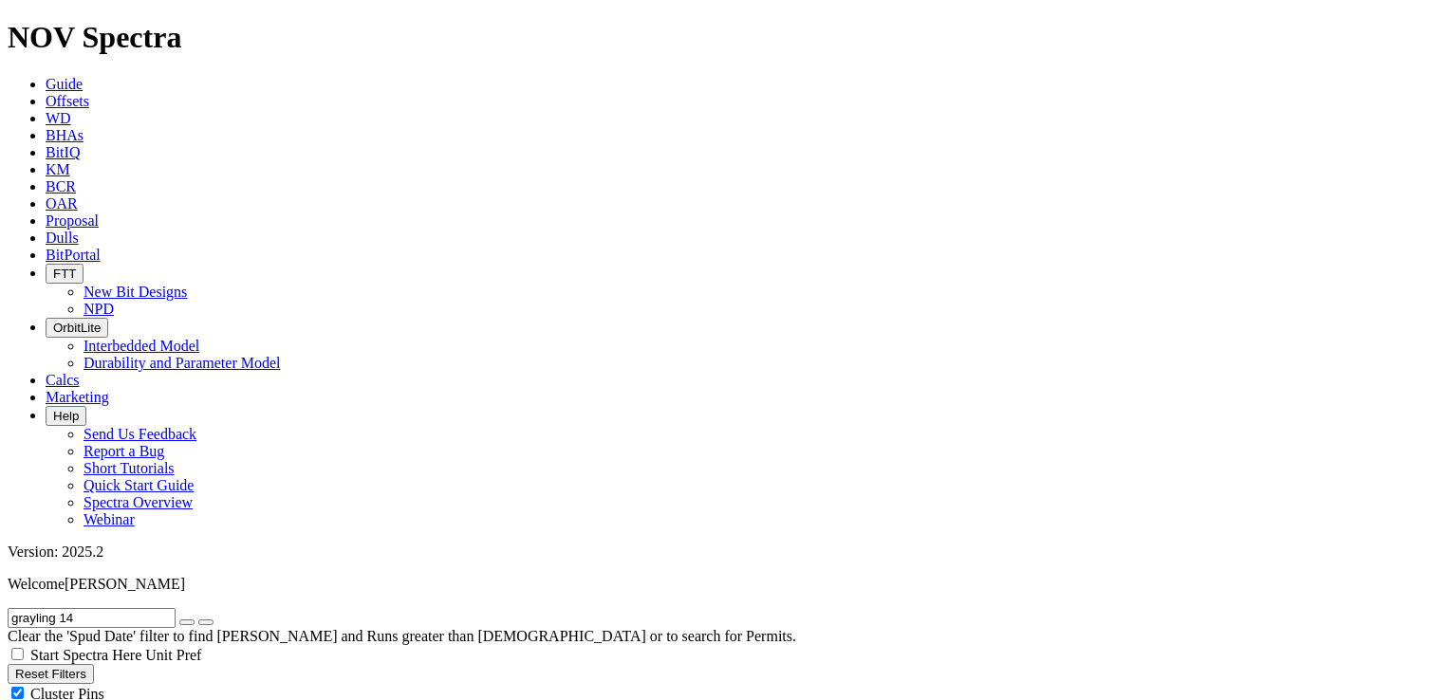 Image resolution: width=1450 pixels, height=700 pixels. Describe the element at coordinates (62, 237) in the screenshot. I see `span: Dulls` at that location.